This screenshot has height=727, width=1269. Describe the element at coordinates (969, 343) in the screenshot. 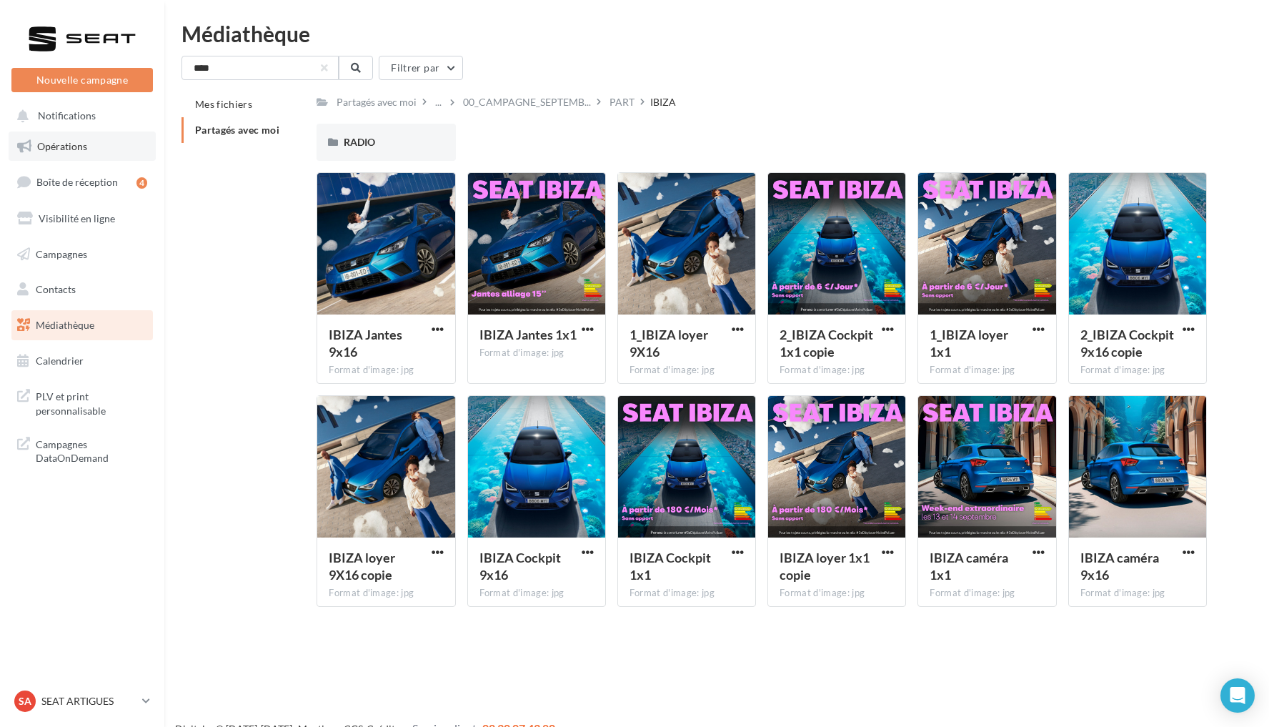

I see `span: 1_IBIZA loyer 1x1` at that location.